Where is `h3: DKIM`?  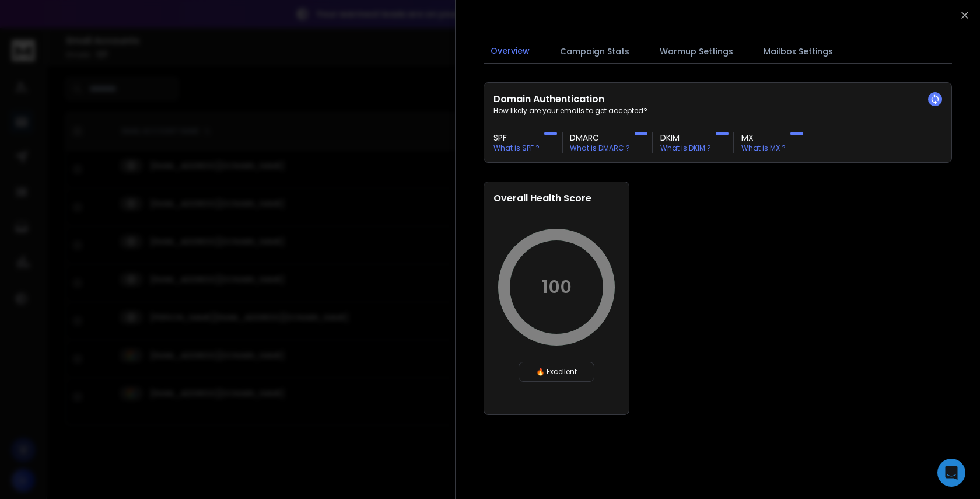
h3: DKIM is located at coordinates (686, 138).